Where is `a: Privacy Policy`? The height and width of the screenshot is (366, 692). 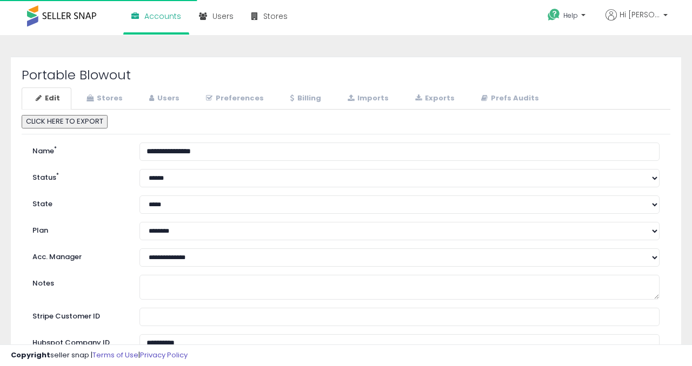 a: Privacy Policy is located at coordinates (164, 355).